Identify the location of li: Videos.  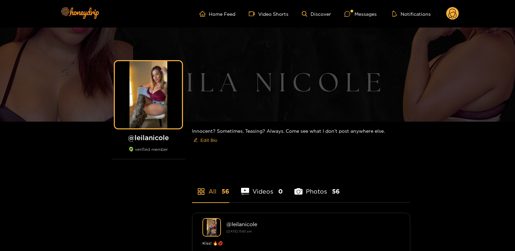
(262, 187).